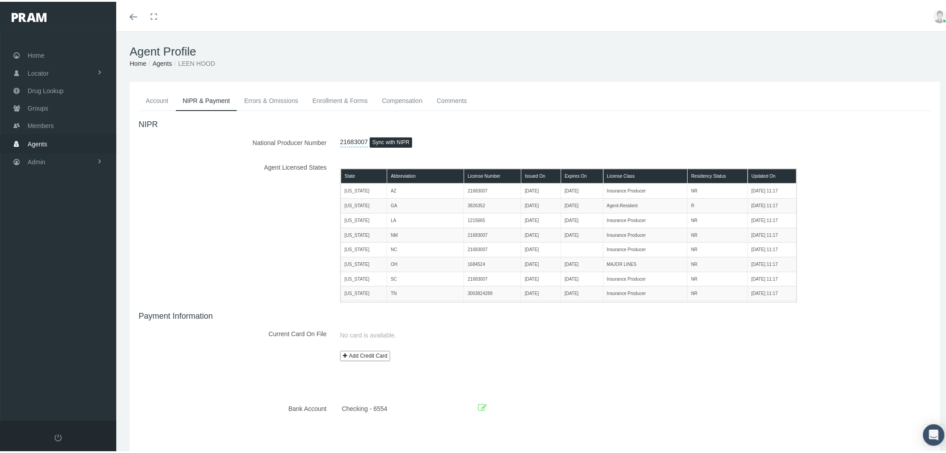 The height and width of the screenshot is (453, 946). I want to click on a: Compensation, so click(403, 99).